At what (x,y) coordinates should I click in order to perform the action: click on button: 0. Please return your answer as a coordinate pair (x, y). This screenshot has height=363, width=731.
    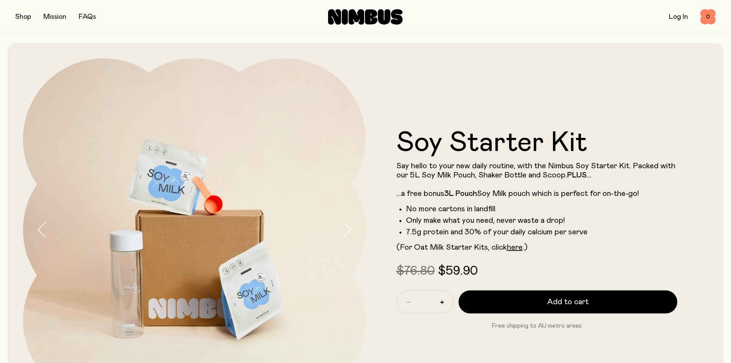
    Looking at the image, I should click on (708, 17).